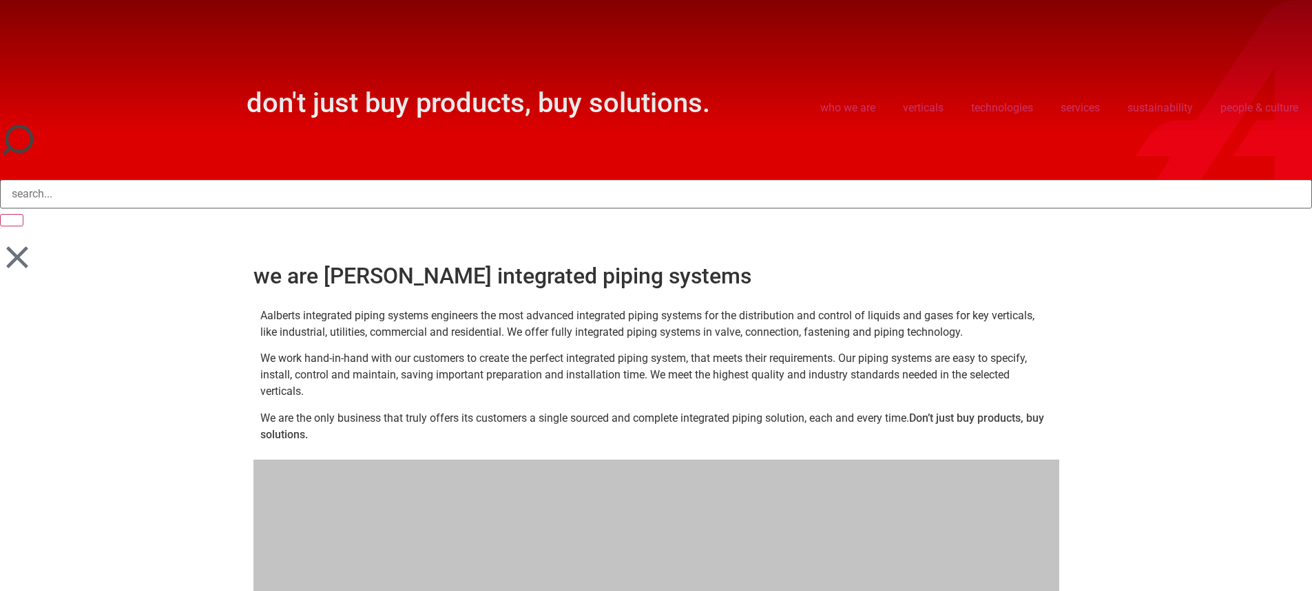 This screenshot has height=591, width=1312. I want to click on a: people & culture, so click(1259, 108).